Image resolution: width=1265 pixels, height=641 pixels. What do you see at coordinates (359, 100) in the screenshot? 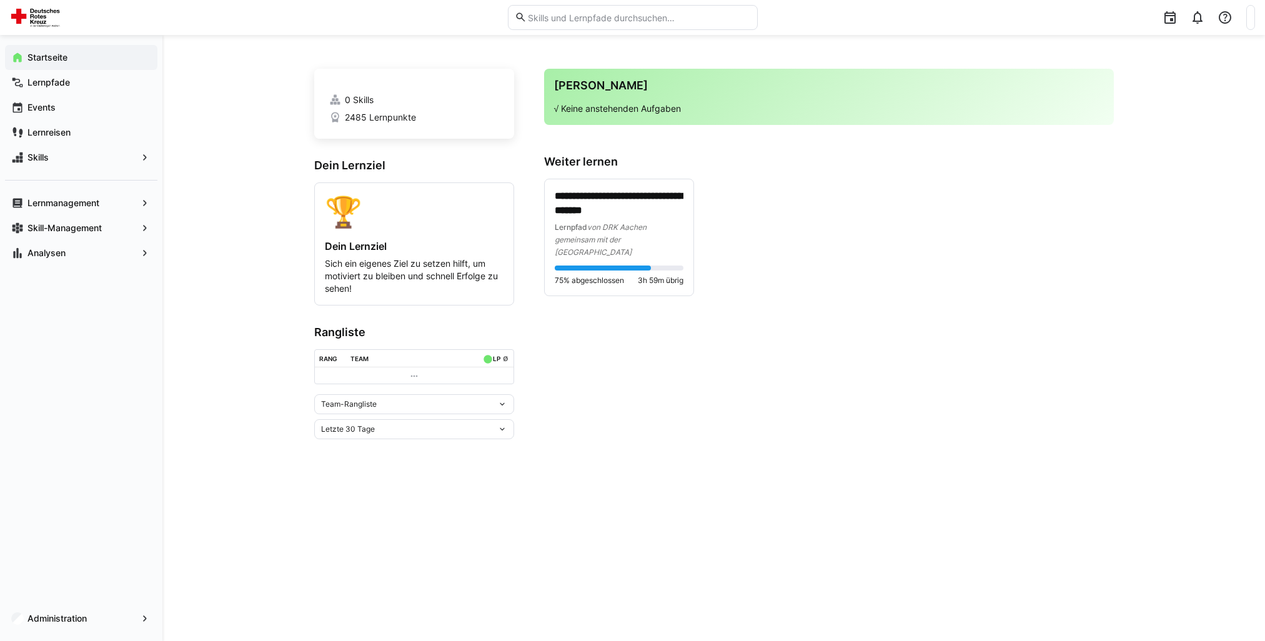
I see `span: 0 Skills` at bounding box center [359, 100].